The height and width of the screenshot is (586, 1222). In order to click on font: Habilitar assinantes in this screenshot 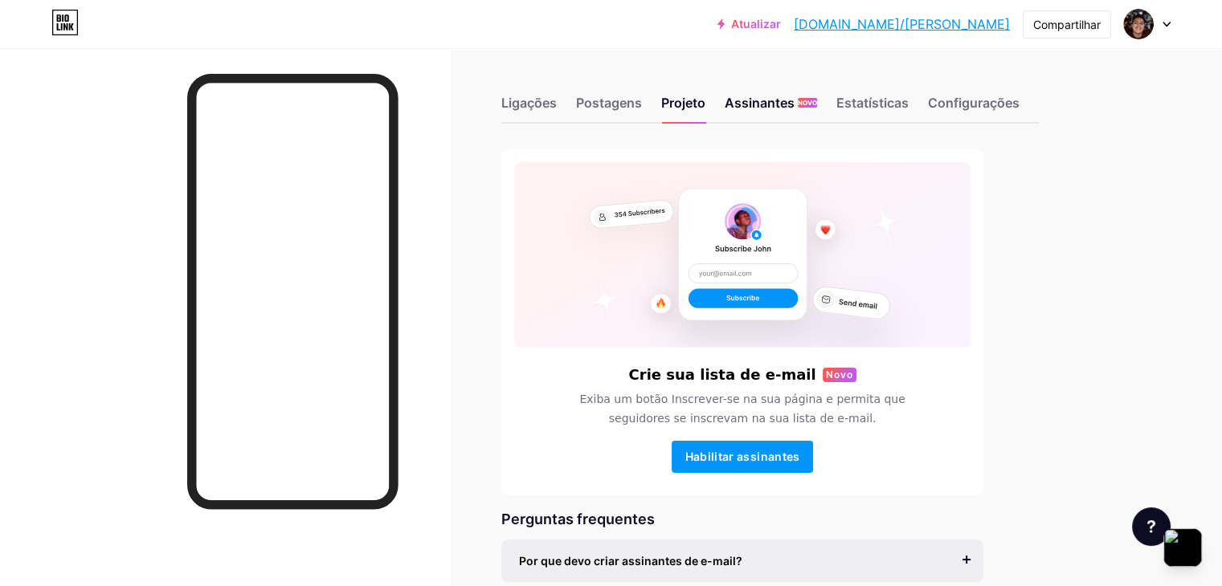, I will do `click(742, 456)`.